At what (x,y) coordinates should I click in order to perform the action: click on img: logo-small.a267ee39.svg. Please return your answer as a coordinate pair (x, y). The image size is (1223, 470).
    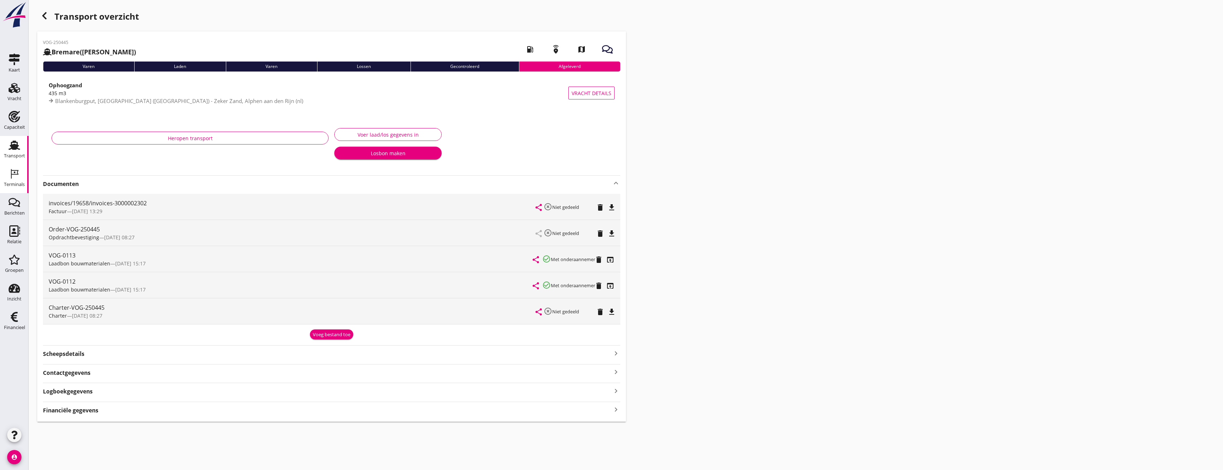
    Looking at the image, I should click on (14, 15).